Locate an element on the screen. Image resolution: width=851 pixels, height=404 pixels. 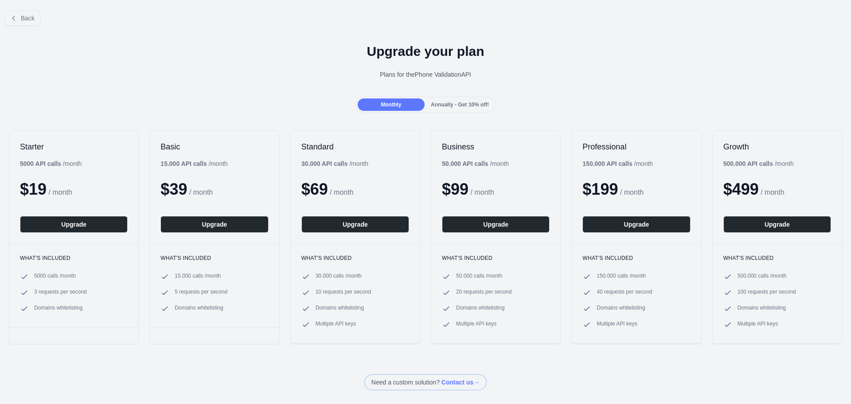
b: 50.000 API calls is located at coordinates (465, 164).